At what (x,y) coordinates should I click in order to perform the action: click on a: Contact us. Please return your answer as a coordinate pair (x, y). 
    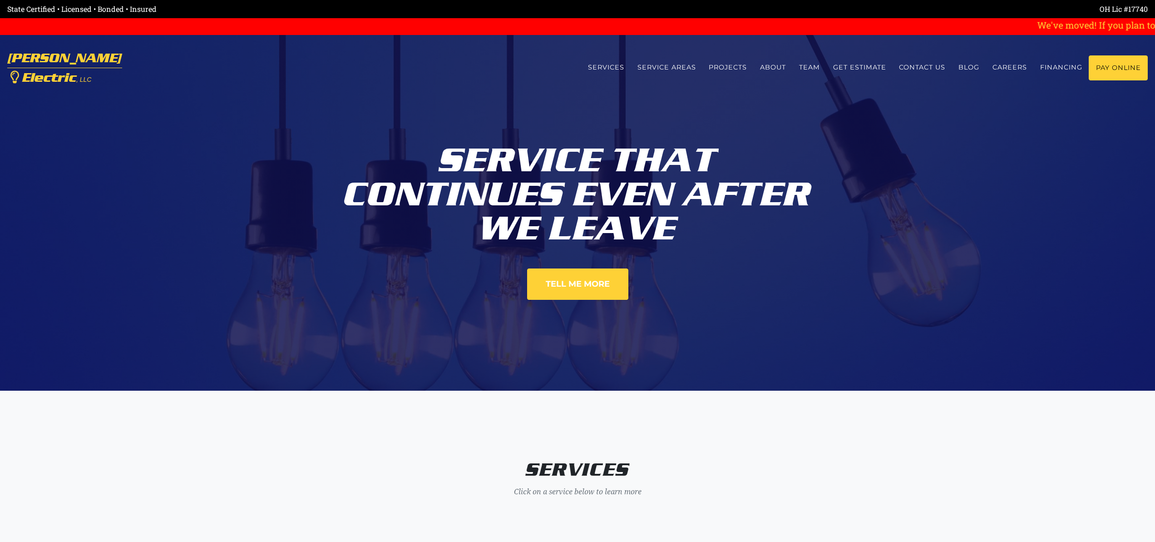
    Looking at the image, I should click on (922, 67).